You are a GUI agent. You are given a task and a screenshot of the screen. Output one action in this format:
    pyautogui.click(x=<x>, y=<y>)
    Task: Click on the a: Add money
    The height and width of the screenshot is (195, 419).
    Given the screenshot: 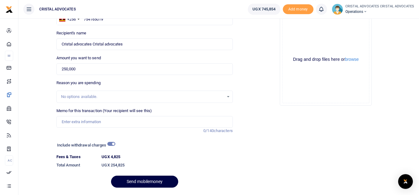 What is the action you would take?
    pyautogui.click(x=298, y=9)
    